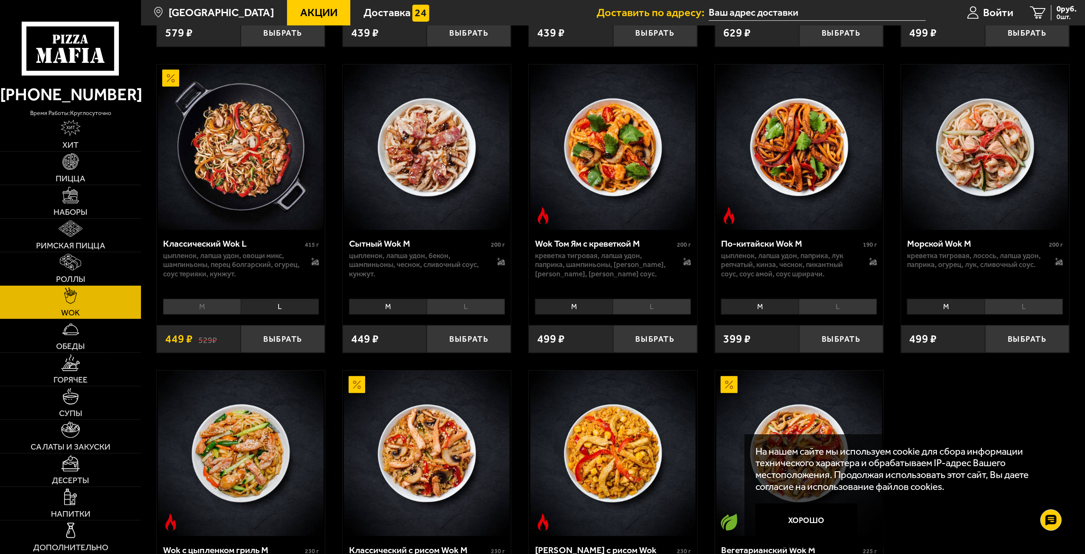 Image resolution: width=1085 pixels, height=554 pixels. What do you see at coordinates (799, 147) in the screenshot?
I see `img: По-китайски Wok M` at bounding box center [799, 147].